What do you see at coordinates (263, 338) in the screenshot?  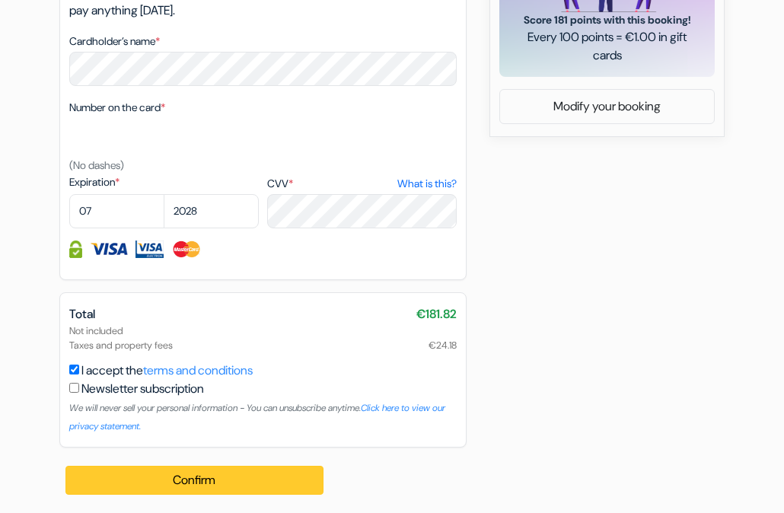 I see `div: Not included Taxes and property fees` at bounding box center [263, 338].